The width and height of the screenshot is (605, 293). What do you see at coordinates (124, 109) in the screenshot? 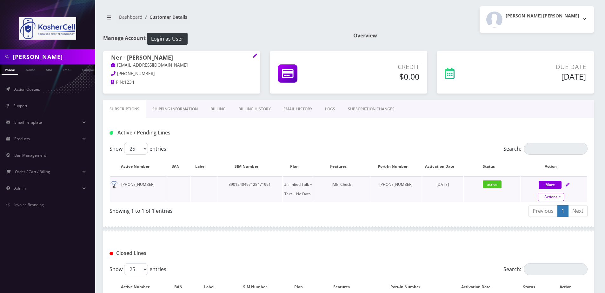
I see `a: Subscriptions` at bounding box center [124, 109].